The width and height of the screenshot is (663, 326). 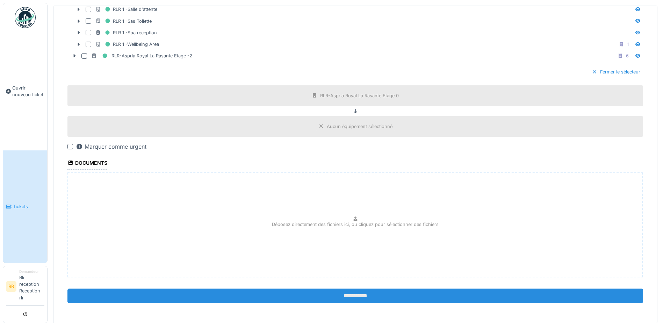 I want to click on li: RR, so click(x=11, y=286).